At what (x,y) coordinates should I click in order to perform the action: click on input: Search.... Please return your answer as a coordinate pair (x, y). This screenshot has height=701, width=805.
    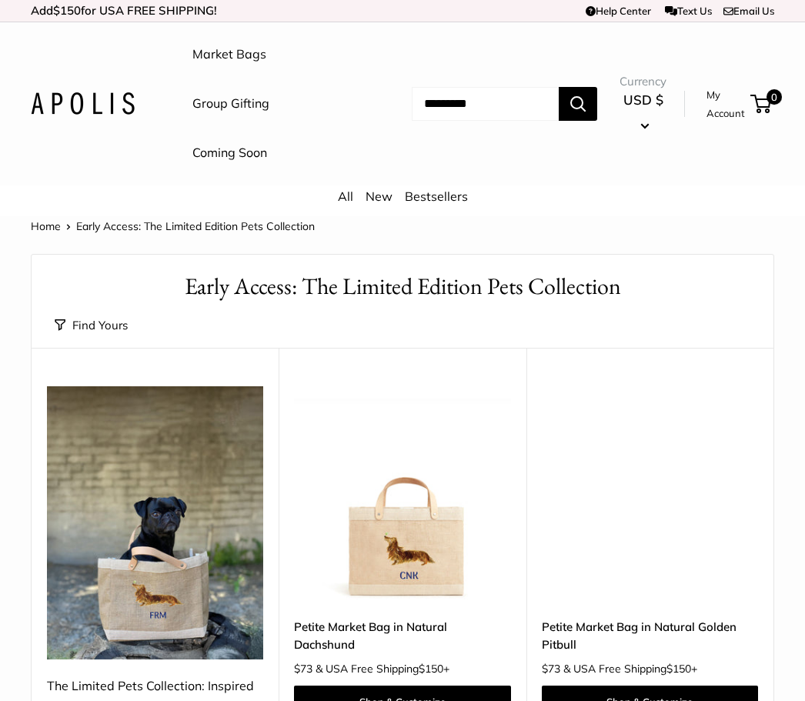
    Looking at the image, I should click on (485, 104).